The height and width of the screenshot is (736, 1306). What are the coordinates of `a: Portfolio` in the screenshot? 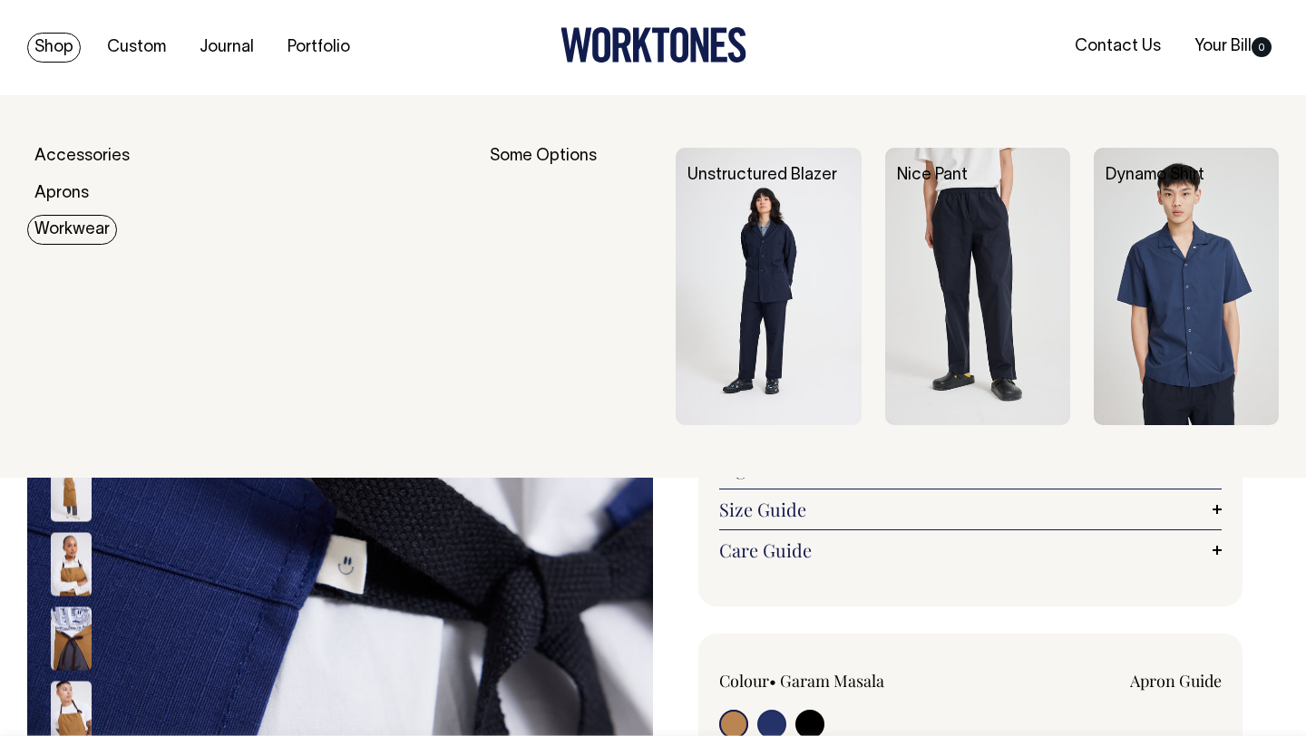 It's located at (318, 47).